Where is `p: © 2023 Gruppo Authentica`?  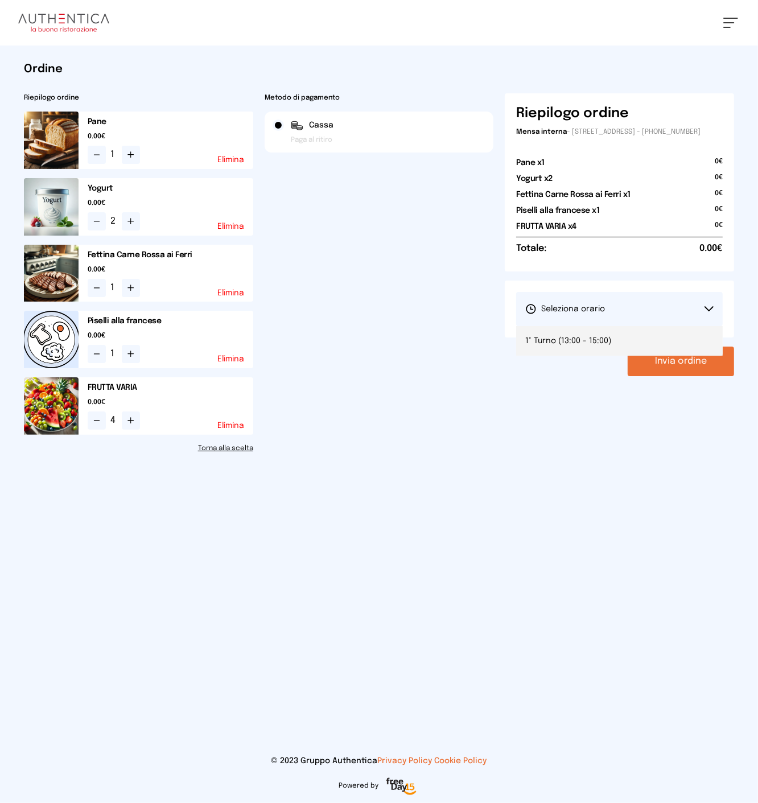
p: © 2023 Gruppo Authentica is located at coordinates (379, 761).